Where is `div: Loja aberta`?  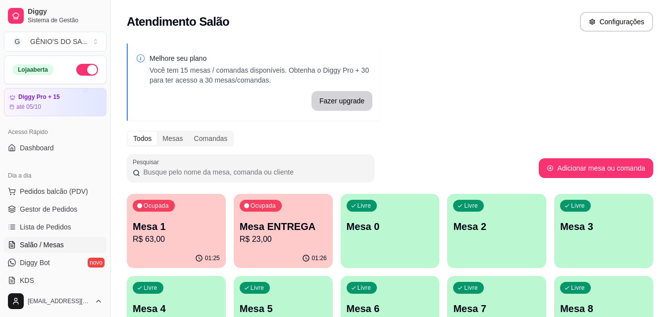
div: Loja aberta is located at coordinates (33, 70).